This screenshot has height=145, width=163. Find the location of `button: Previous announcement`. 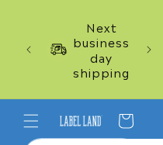

button: Previous announcement is located at coordinates (29, 50).